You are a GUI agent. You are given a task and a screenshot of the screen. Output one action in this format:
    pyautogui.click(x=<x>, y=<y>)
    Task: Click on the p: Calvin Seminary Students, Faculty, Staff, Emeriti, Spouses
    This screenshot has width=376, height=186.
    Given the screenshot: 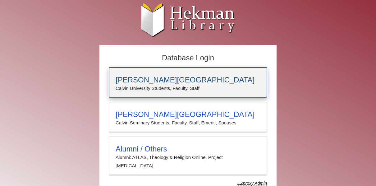 What is the action you would take?
    pyautogui.click(x=188, y=123)
    